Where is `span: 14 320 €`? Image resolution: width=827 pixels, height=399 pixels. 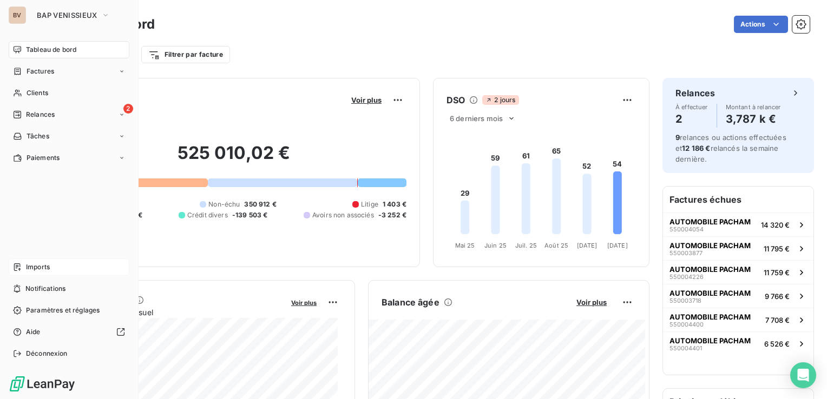
span: 14 320 € is located at coordinates (775, 225).